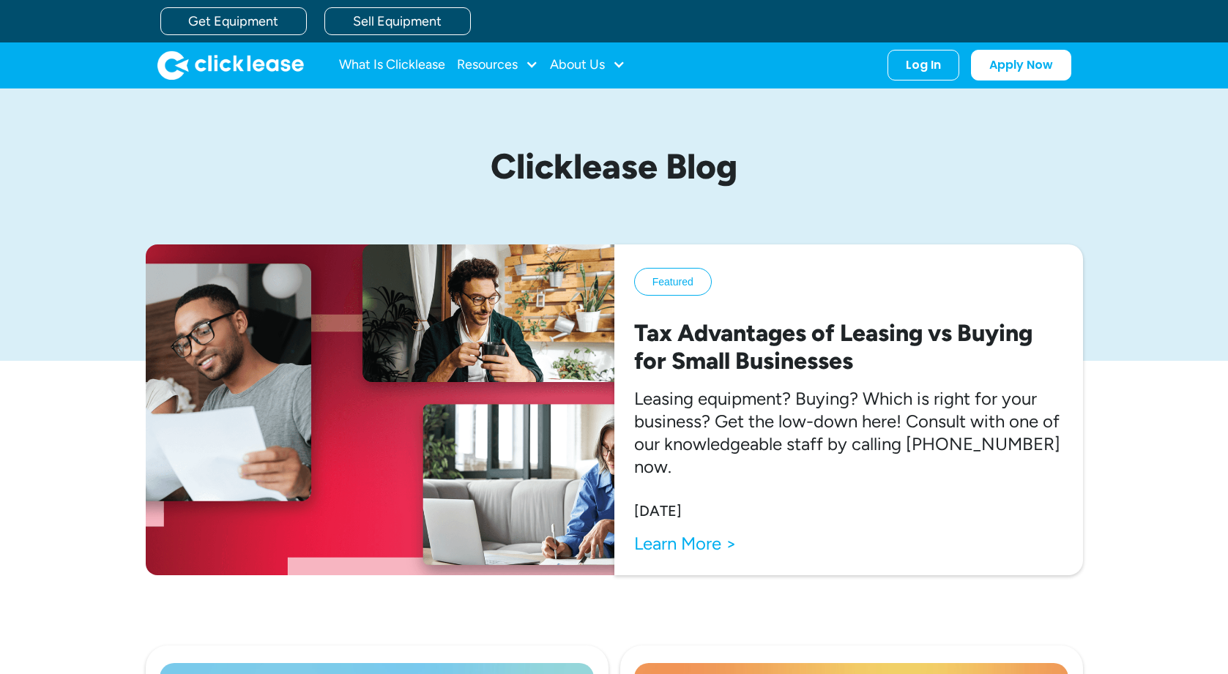 The height and width of the screenshot is (674, 1228). I want to click on a: Apply Now, so click(1021, 65).